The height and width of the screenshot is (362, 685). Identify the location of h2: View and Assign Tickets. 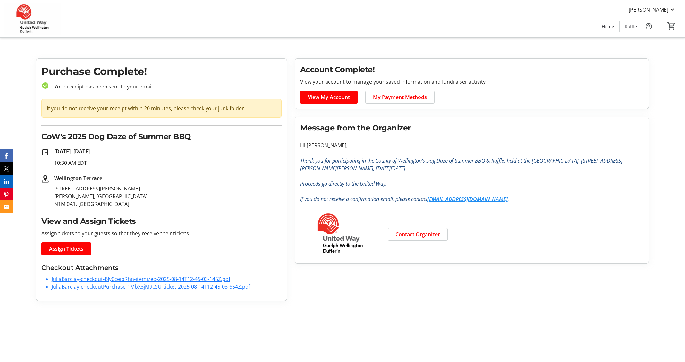
(161, 221).